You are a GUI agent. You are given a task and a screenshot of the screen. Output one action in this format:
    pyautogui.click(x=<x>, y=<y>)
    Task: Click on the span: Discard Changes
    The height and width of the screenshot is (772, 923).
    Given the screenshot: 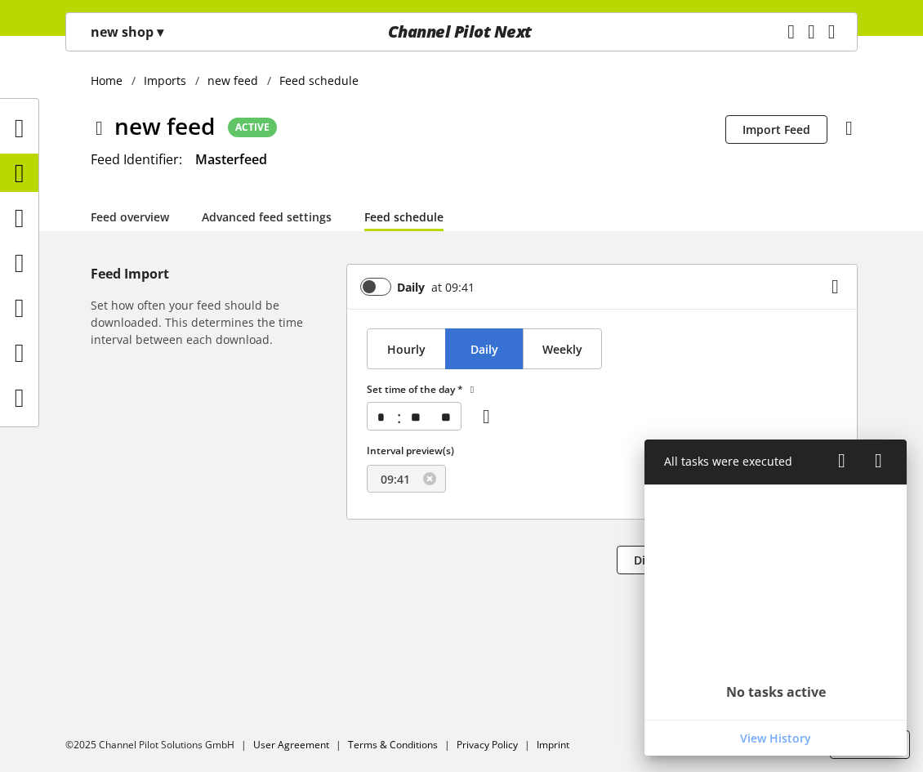 What is the action you would take?
    pyautogui.click(x=680, y=560)
    